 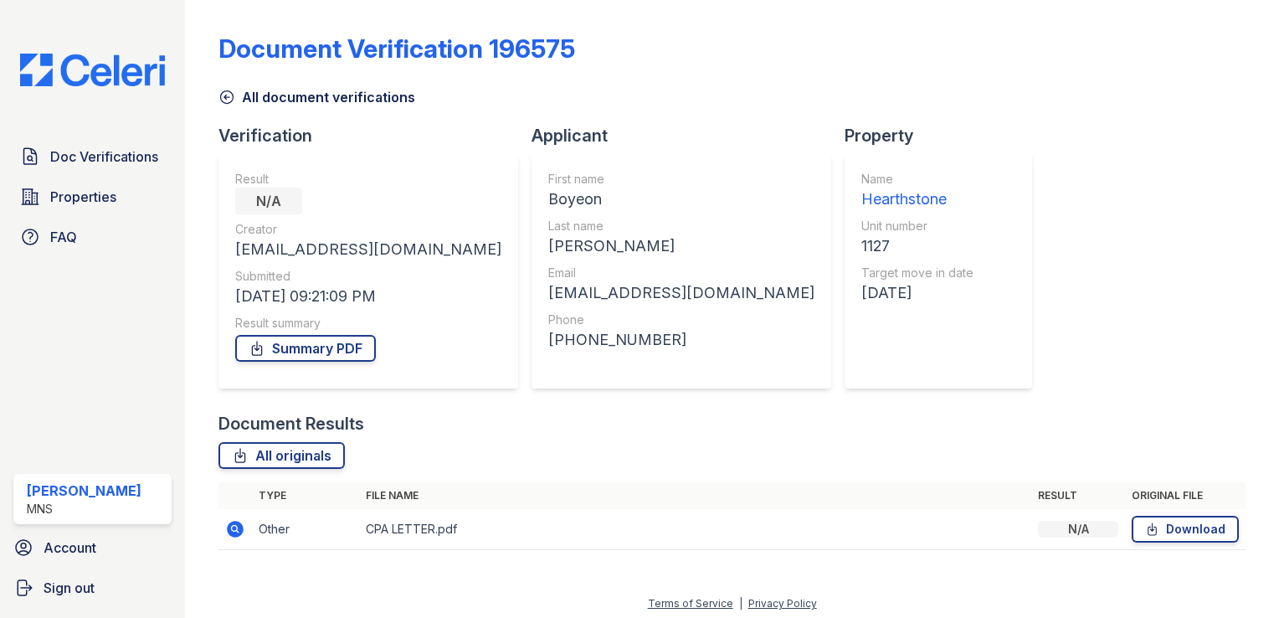 What do you see at coordinates (695, 529) in the screenshot?
I see `td: CPA LETTER.pdf` at bounding box center [695, 529].